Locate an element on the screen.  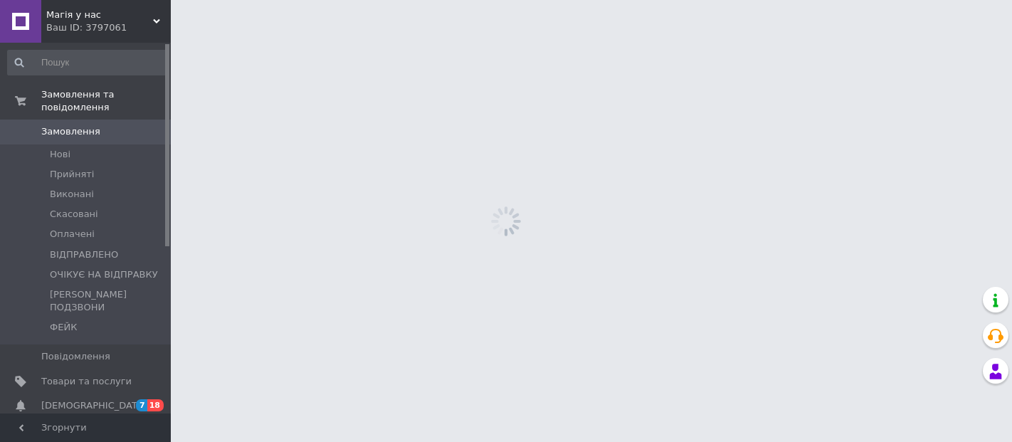
span: ФЕЙК is located at coordinates (63, 327).